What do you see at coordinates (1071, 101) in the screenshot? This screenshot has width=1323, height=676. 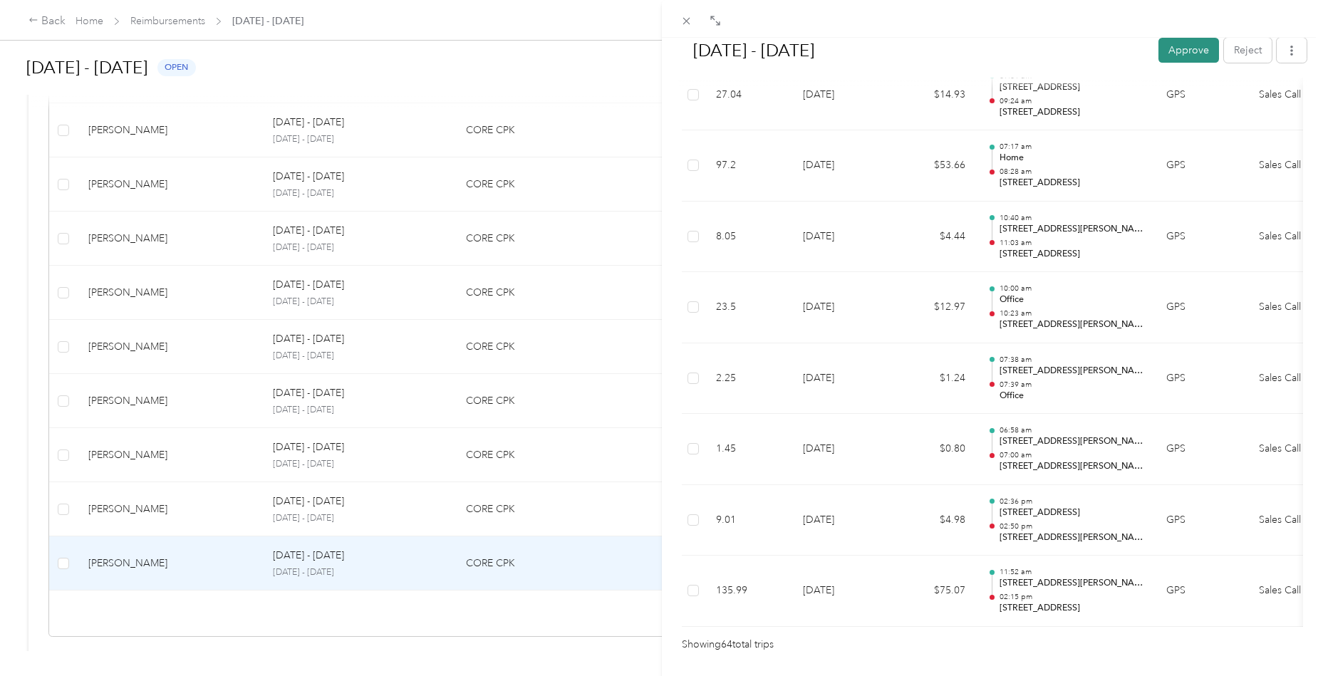 I see `p: 09:24 am` at bounding box center [1071, 101].